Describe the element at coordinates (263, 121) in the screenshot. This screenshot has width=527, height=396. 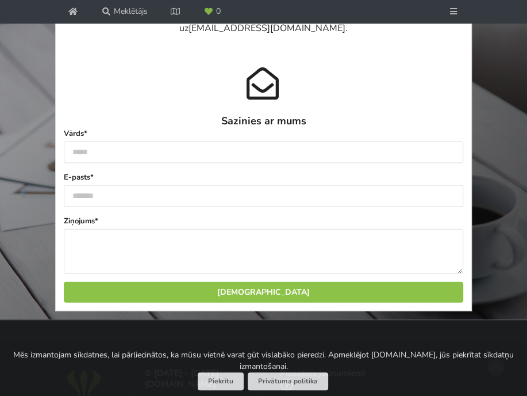
I see `h3: Sazinies ar mums` at that location.